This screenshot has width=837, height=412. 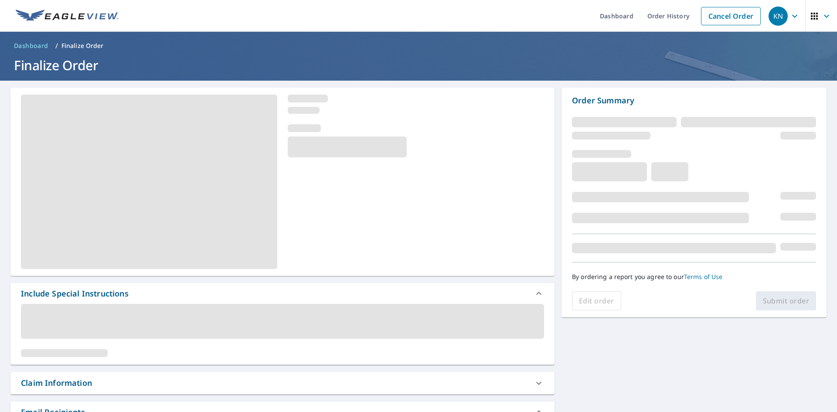 I want to click on p: Order Summary, so click(x=694, y=100).